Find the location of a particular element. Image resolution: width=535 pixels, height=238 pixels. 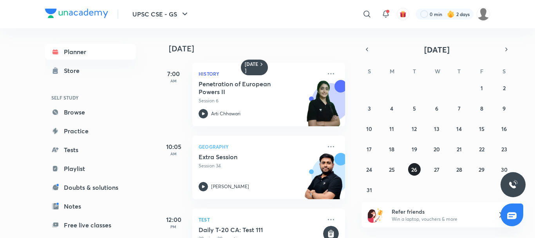

a: Doubts & solutions is located at coordinates (90, 187).